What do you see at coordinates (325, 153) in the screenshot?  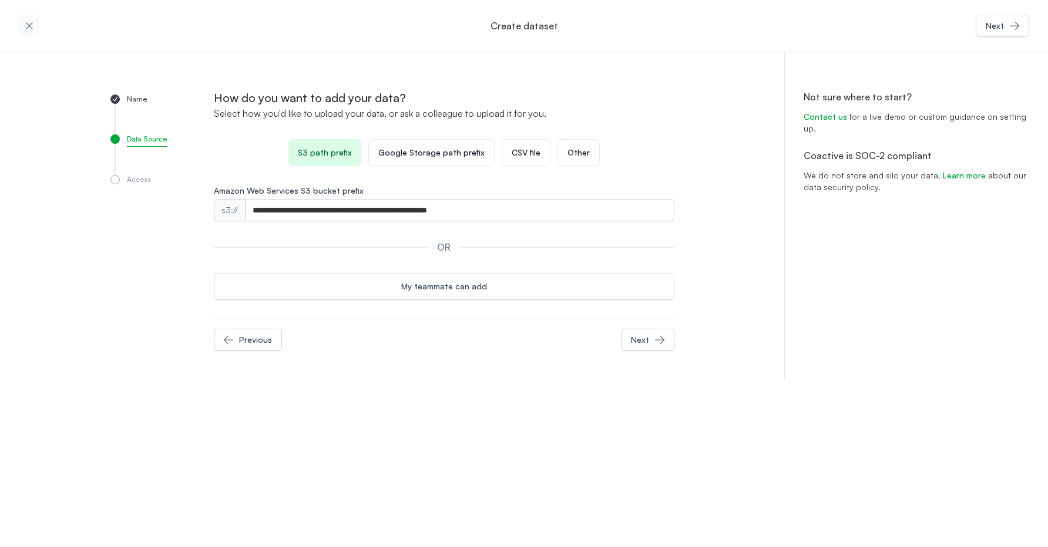 I see `p: S3 path prefix` at bounding box center [325, 153].